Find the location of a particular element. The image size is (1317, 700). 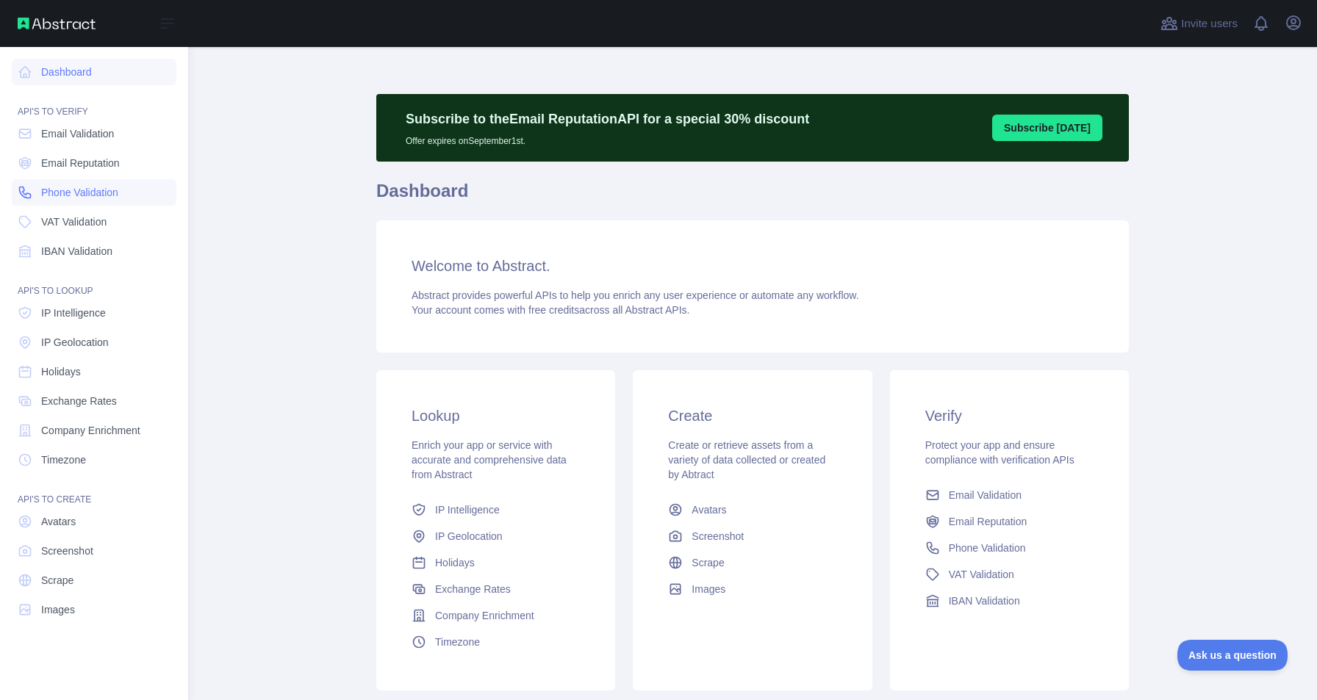

h3: Welcome to Abstract. is located at coordinates (752, 266).